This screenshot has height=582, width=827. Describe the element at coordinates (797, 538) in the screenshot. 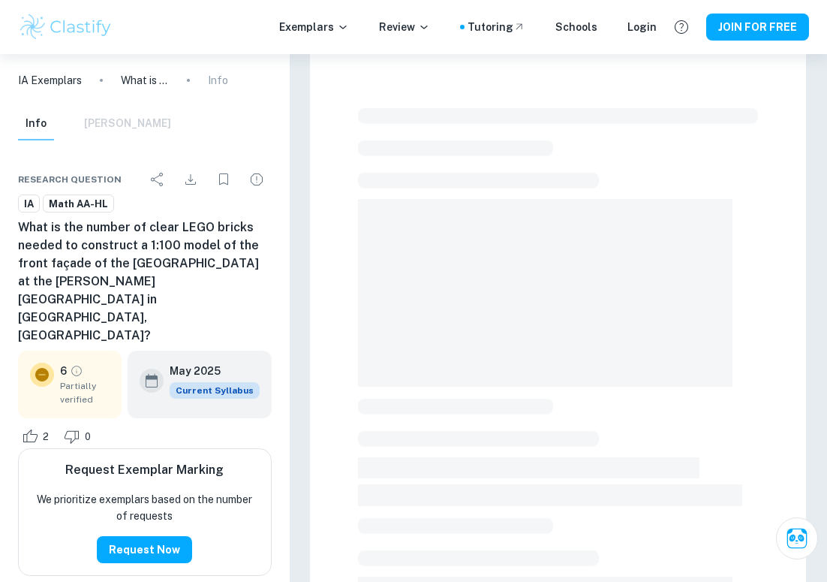

I see `button: Ask Clai` at that location.